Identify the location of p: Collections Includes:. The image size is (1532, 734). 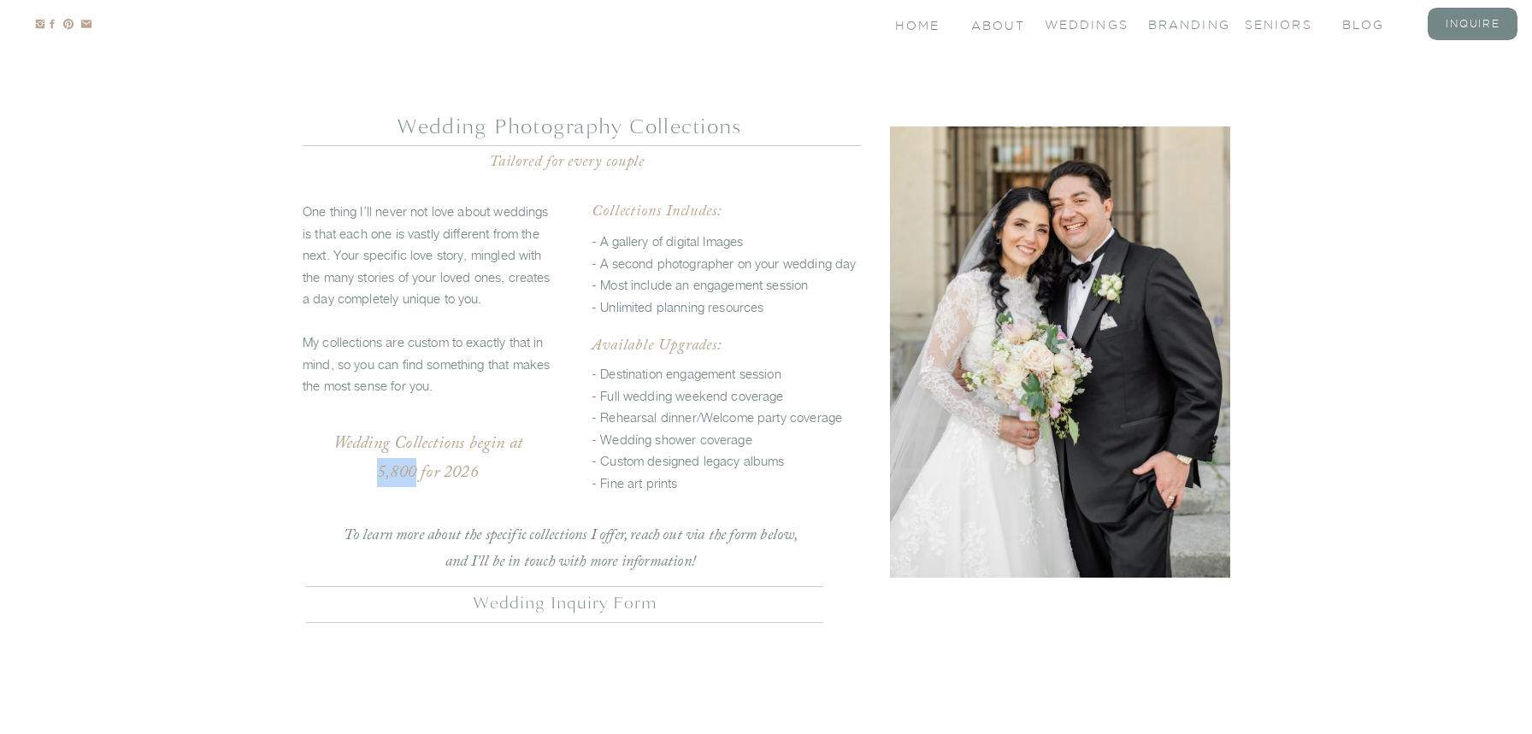
(694, 213).